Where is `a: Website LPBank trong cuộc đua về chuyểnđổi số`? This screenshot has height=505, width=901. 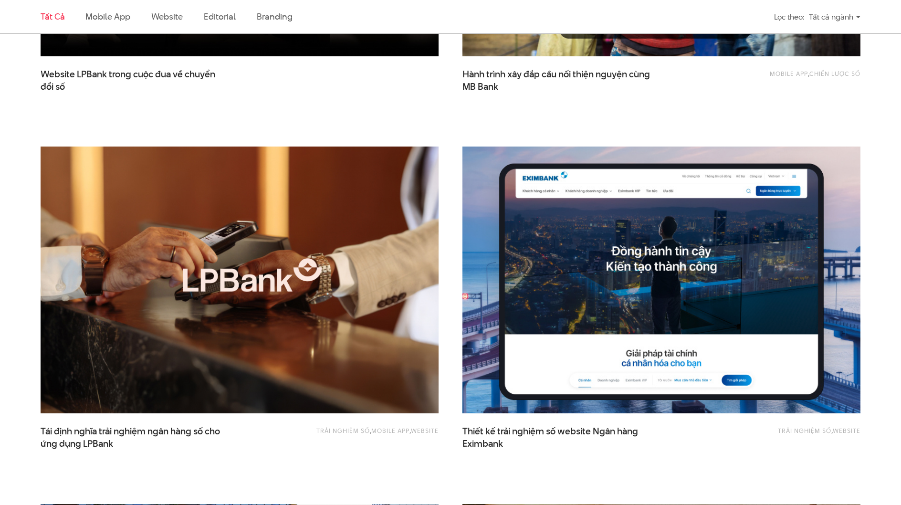
a: Website LPBank trong cuộc đua về chuyểnđổi số is located at coordinates (136, 80).